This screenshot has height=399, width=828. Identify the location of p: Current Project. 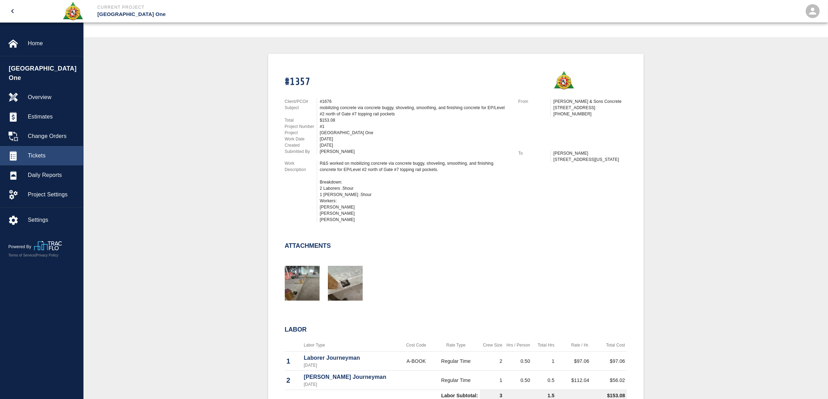
(274, 7).